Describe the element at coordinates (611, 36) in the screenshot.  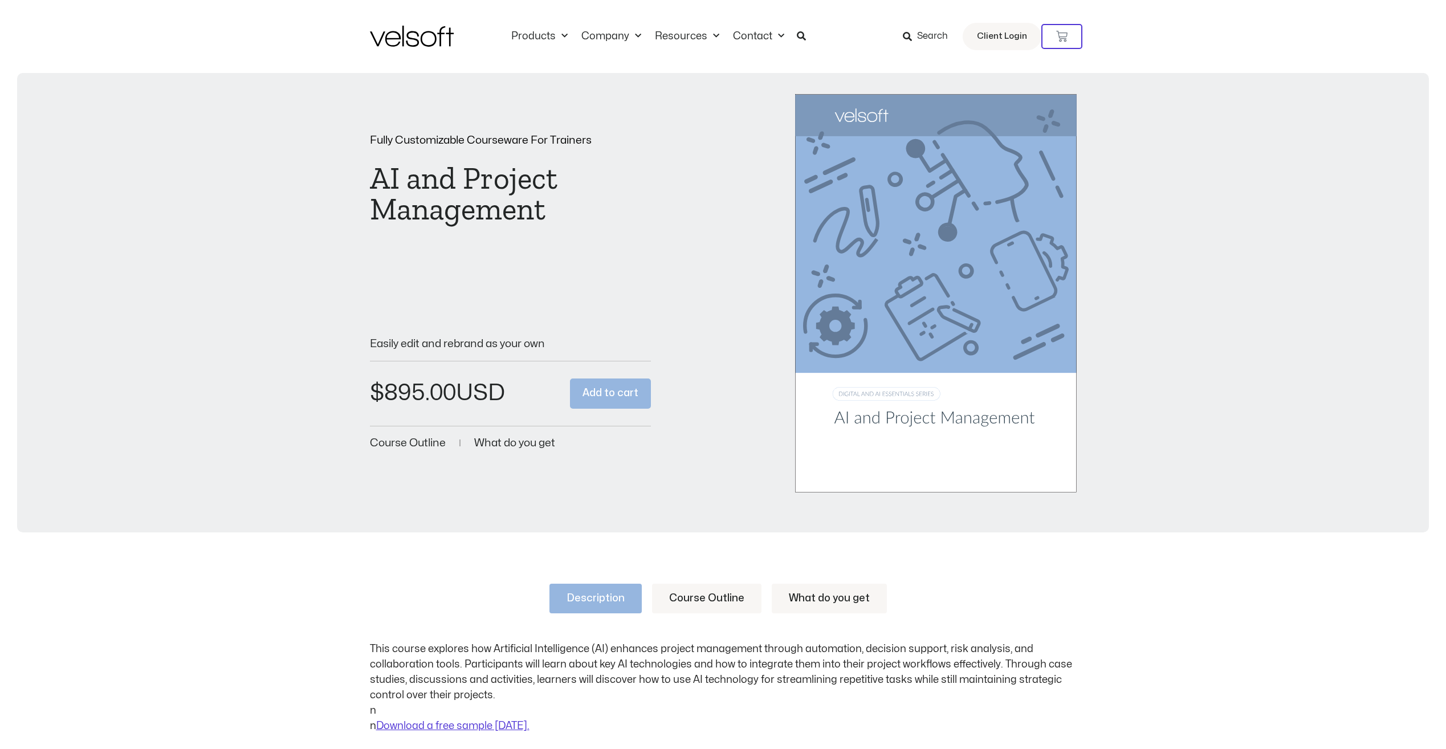
I see `a: CompanyMenu Toggle` at that location.